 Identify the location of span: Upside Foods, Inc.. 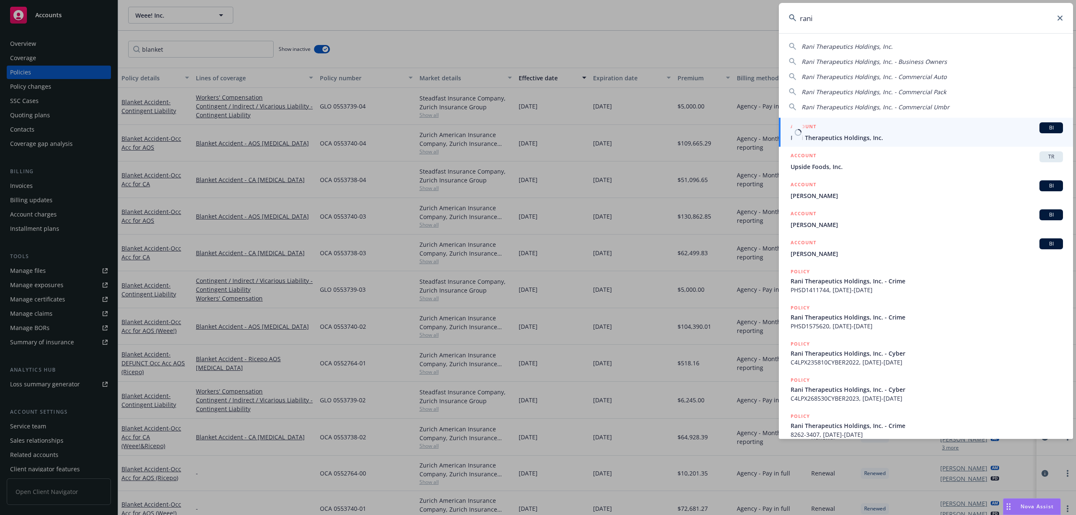
(927, 166).